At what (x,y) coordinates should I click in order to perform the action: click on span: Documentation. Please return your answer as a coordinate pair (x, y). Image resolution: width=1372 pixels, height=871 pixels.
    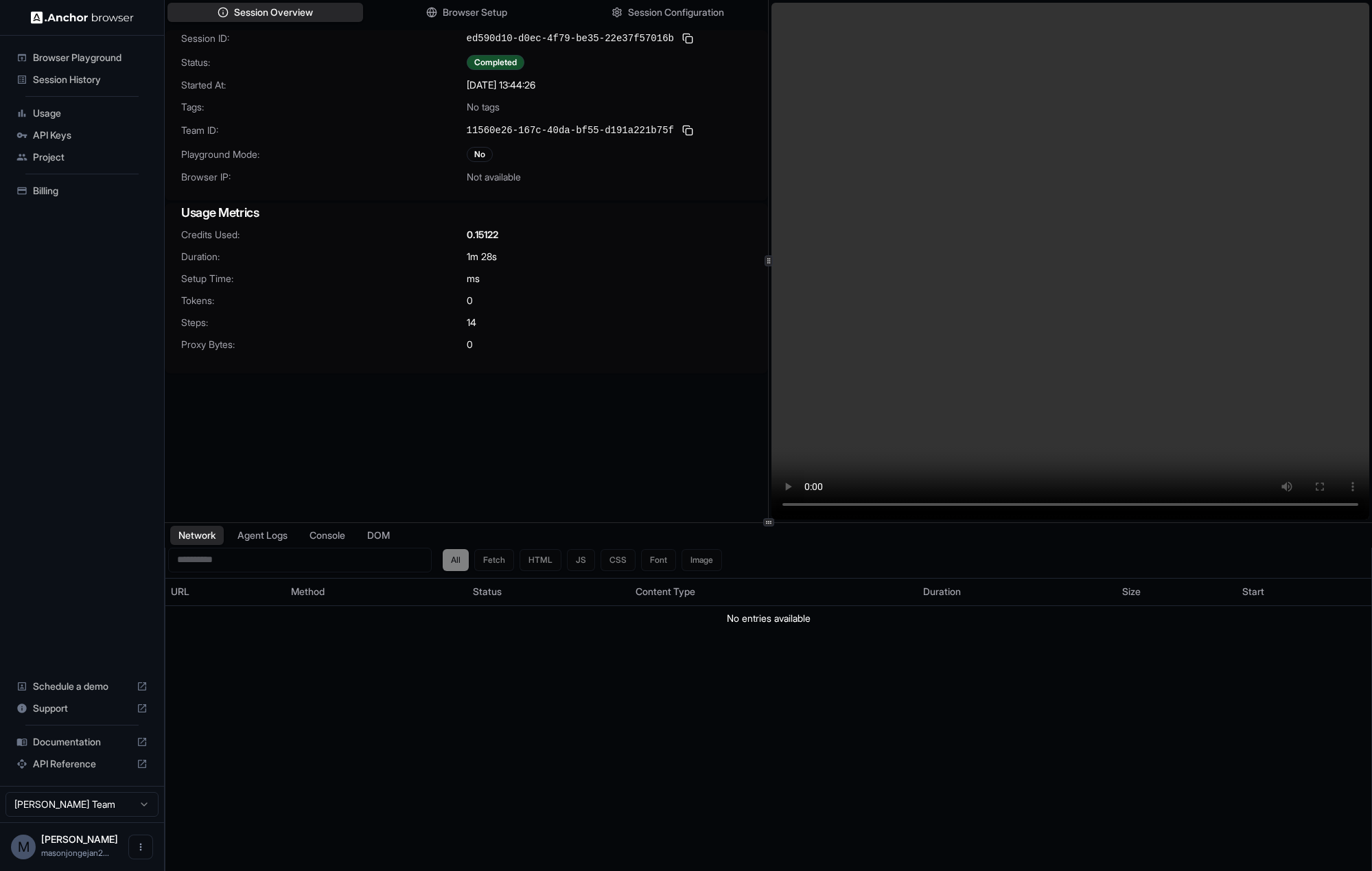
    Looking at the image, I should click on (82, 742).